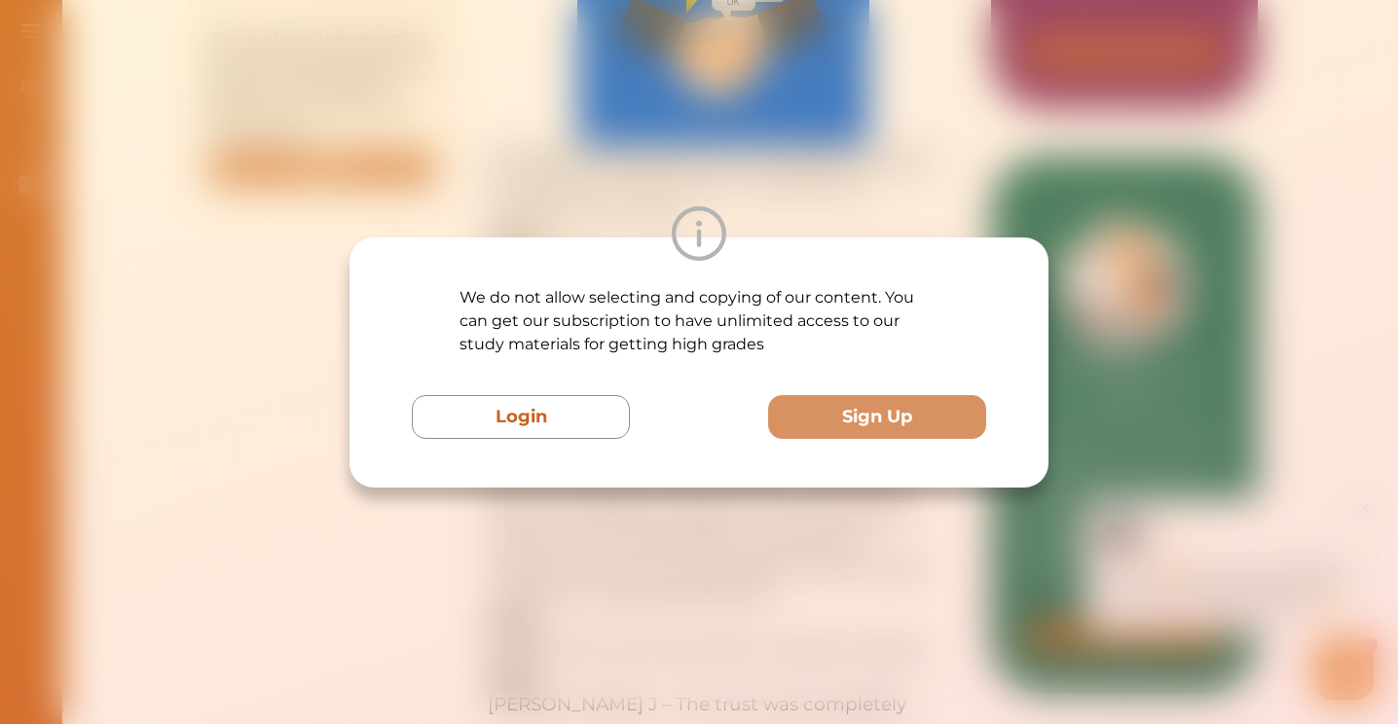 This screenshot has width=1398, height=724. Describe the element at coordinates (439, 152) in the screenshot. I see `i: 1` at that location.